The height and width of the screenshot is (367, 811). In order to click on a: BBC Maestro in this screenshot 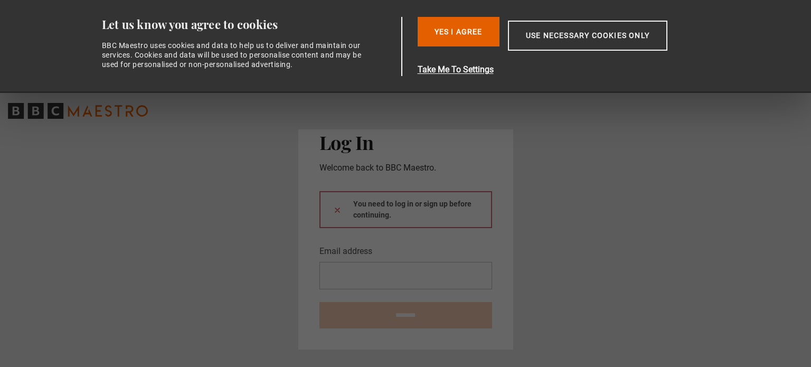, I will do `click(78, 111)`.